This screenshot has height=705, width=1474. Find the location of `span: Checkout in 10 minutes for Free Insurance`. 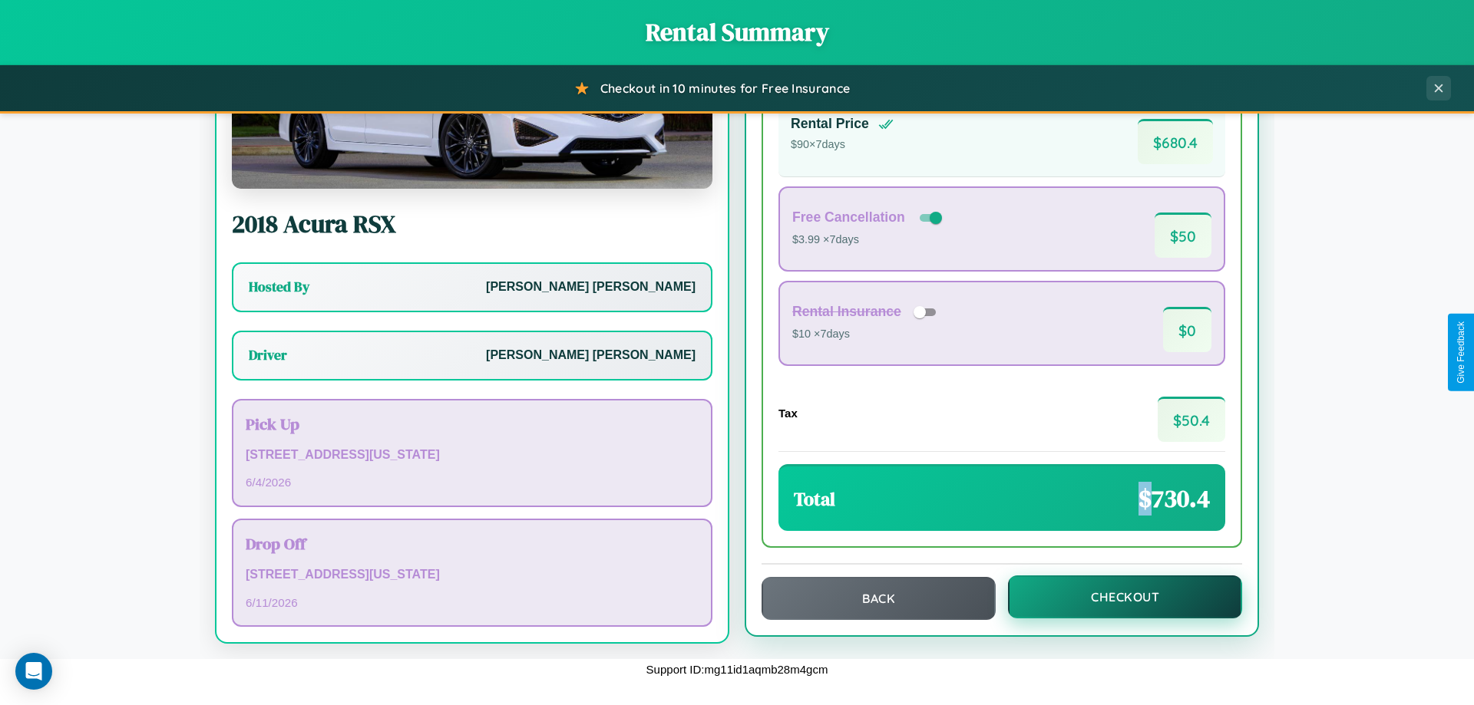

span: Checkout in 10 minutes for Free Insurance is located at coordinates (724, 88).